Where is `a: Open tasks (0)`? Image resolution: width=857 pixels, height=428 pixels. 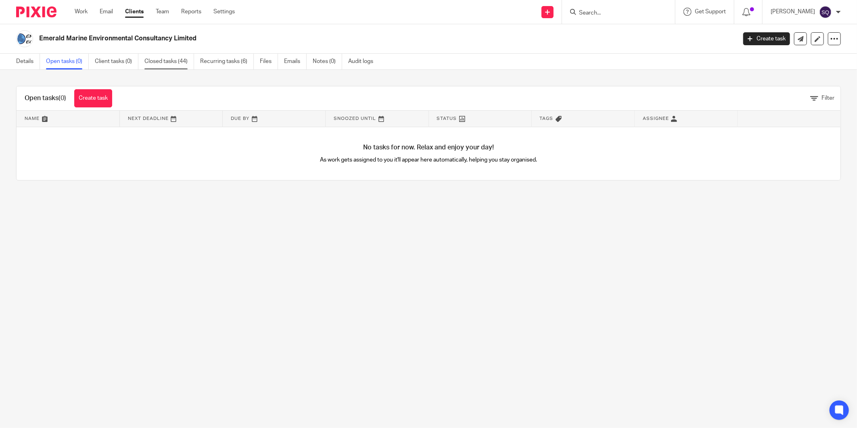 a: Open tasks (0) is located at coordinates (67, 61).